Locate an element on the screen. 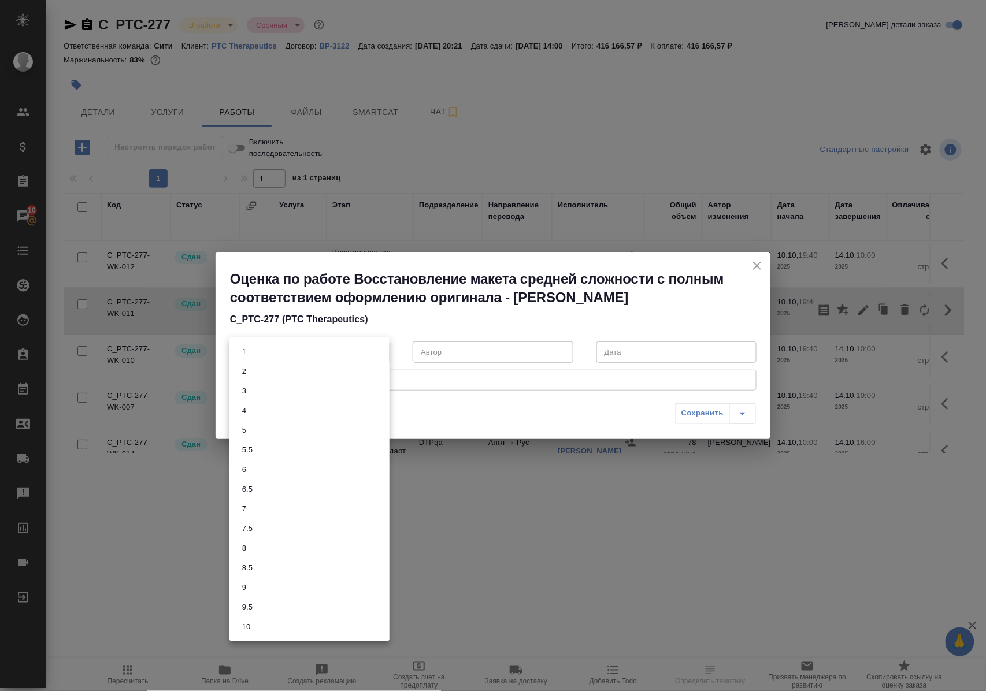 The width and height of the screenshot is (986, 691). button: 9 is located at coordinates (244, 588).